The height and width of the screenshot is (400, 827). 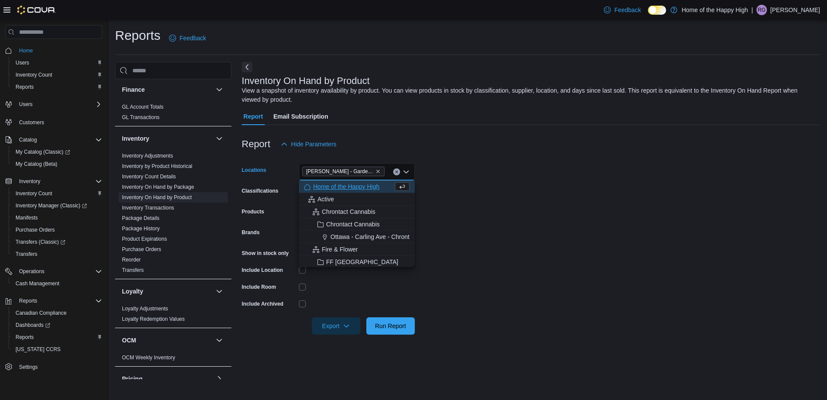 What do you see at coordinates (54, 181) in the screenshot?
I see `button: Inventory` at bounding box center [54, 181].